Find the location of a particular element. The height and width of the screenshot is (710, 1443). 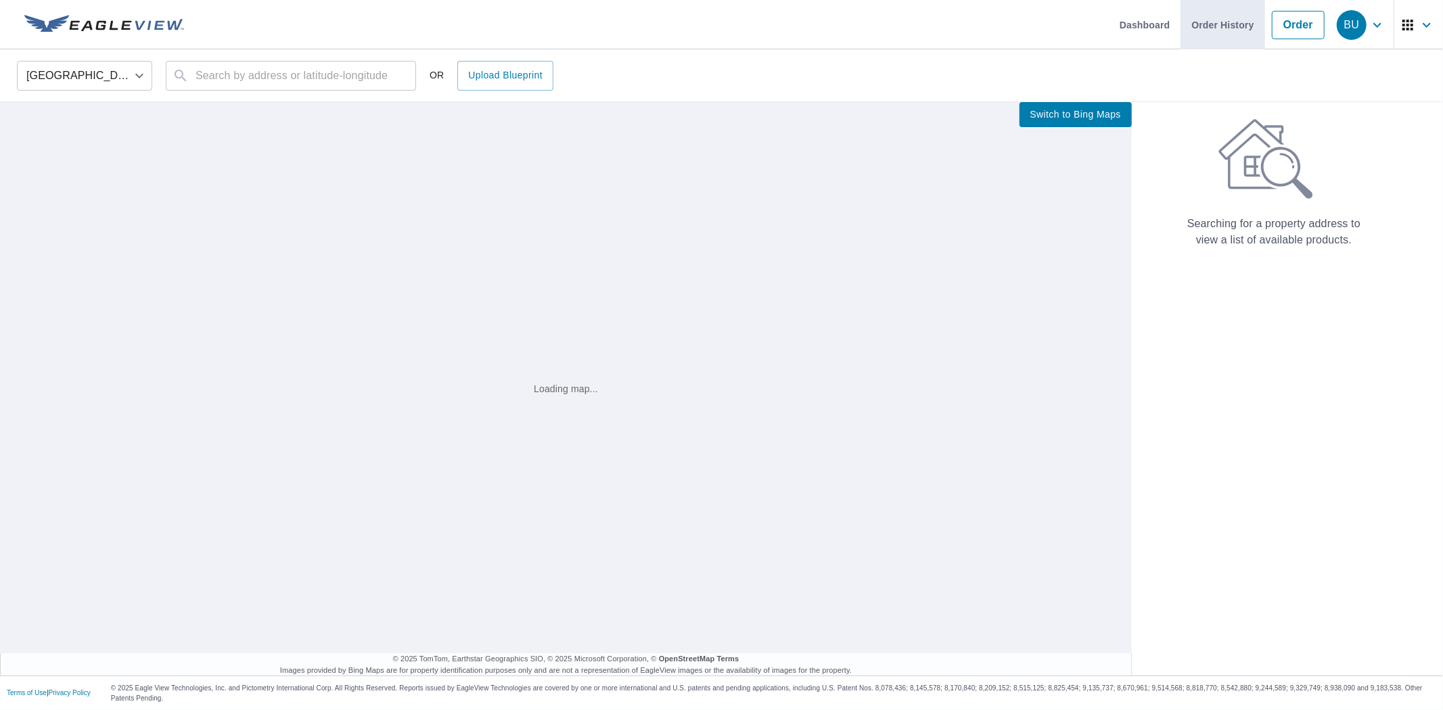

span: Switch to Bing Maps is located at coordinates (1076, 114).